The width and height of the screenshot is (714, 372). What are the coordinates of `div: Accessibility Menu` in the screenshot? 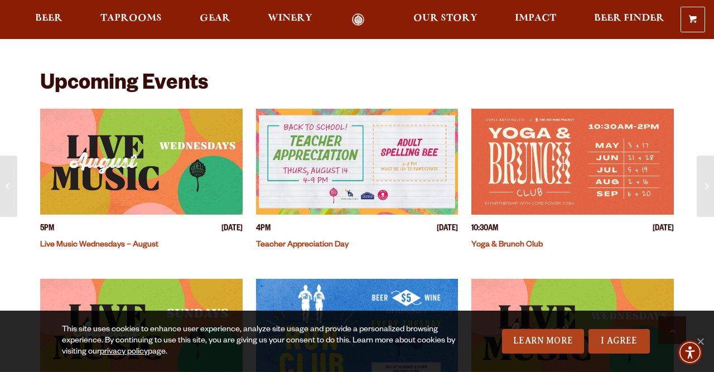 It's located at (690, 353).